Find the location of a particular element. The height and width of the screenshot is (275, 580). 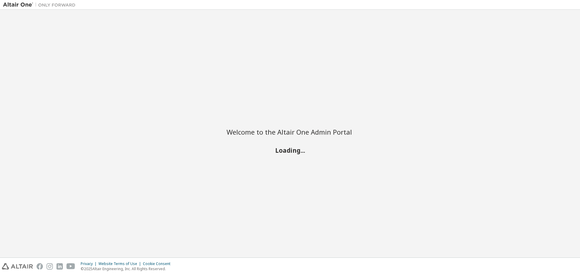

img: instagram.svg is located at coordinates (50, 267).